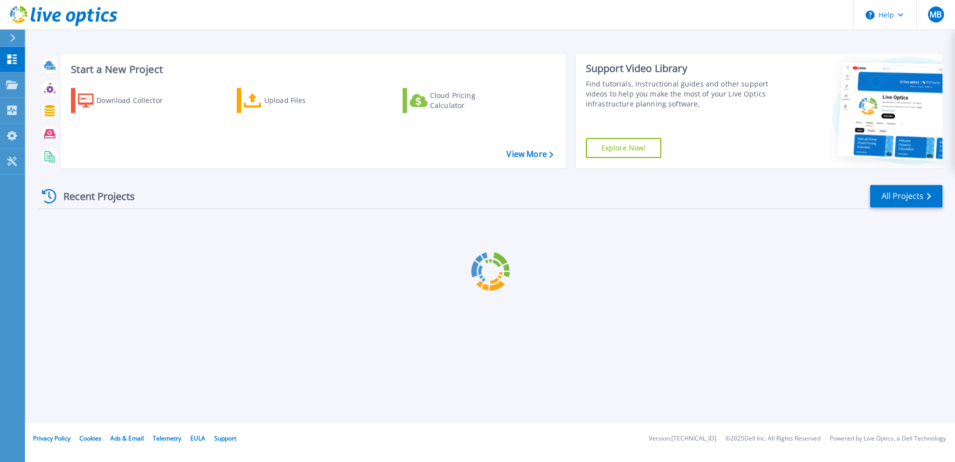  What do you see at coordinates (126, 100) in the screenshot?
I see `a: Download Collector` at bounding box center [126, 100].